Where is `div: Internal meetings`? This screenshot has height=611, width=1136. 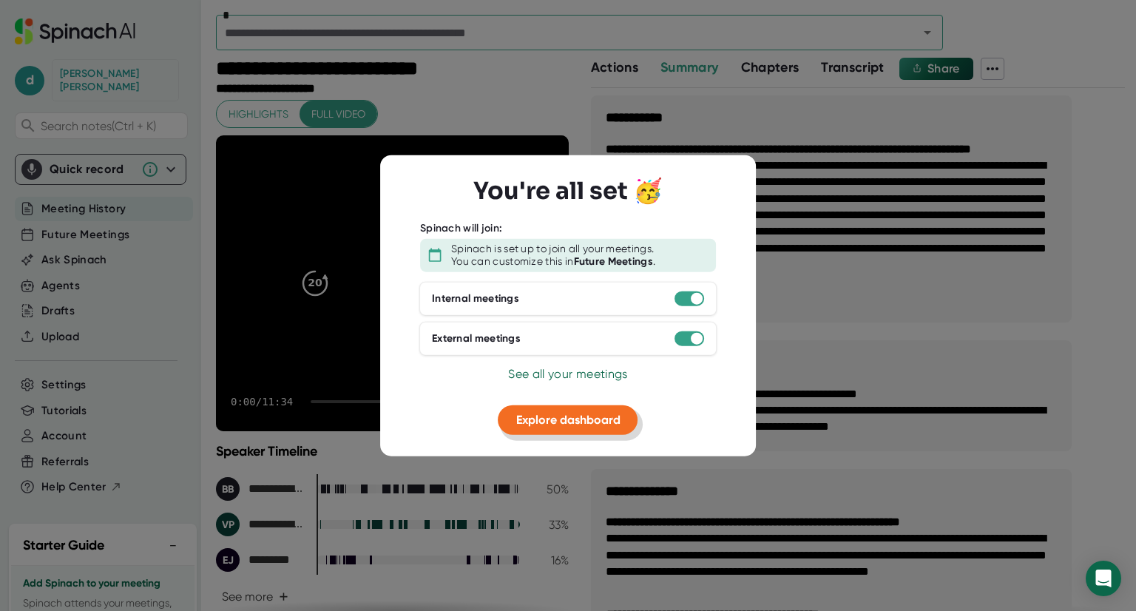
div: Internal meetings is located at coordinates (476, 299).